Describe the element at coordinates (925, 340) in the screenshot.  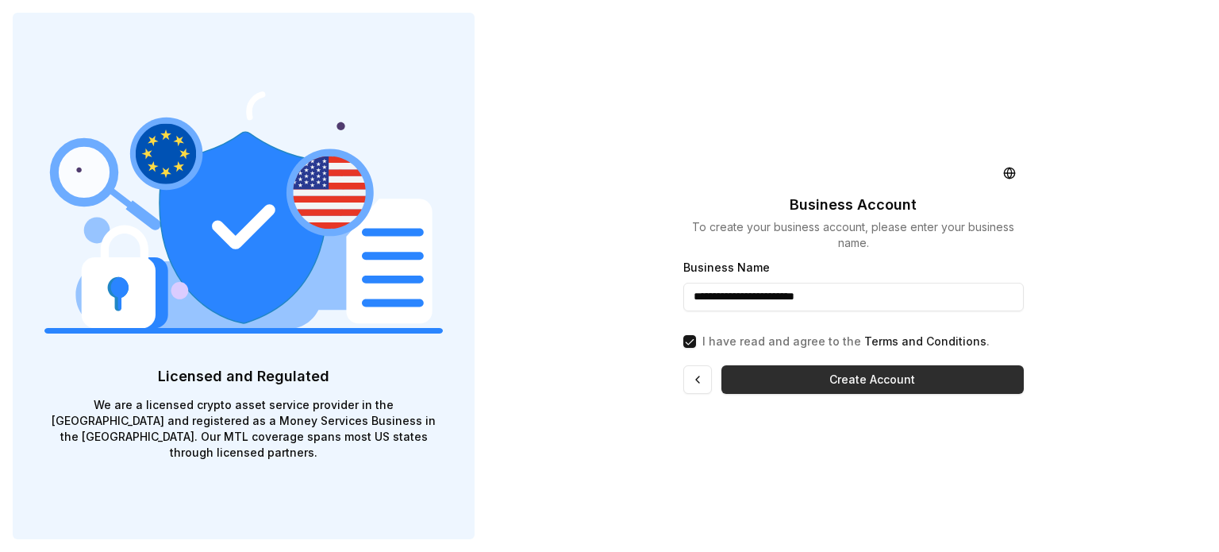
I see `a: Terms and Conditions` at that location.